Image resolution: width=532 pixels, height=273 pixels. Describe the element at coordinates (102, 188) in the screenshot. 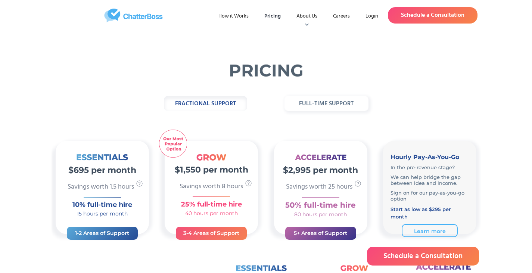

I see `p: Savings worth 1.5 hours` at that location.